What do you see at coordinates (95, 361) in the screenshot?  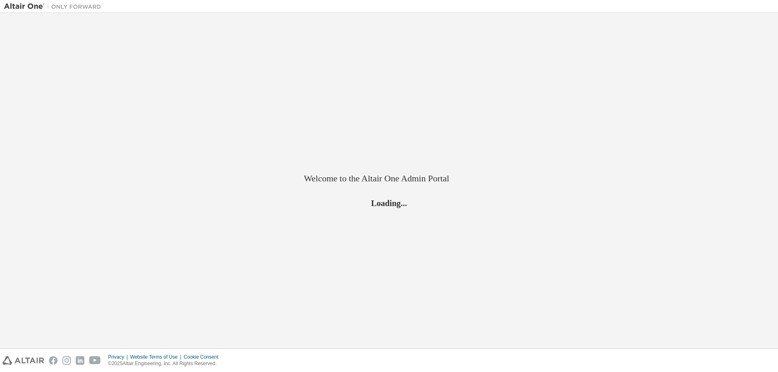 I see `img: youtube.svg` at bounding box center [95, 361].